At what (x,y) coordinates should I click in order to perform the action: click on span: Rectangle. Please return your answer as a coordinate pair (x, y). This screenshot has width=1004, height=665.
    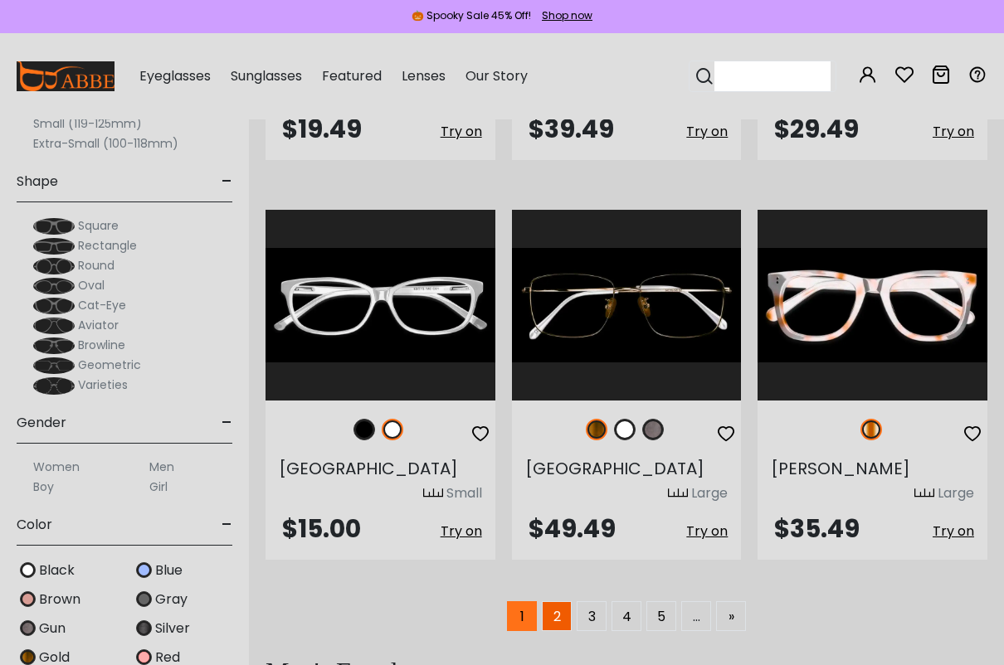
    Looking at the image, I should click on (107, 246).